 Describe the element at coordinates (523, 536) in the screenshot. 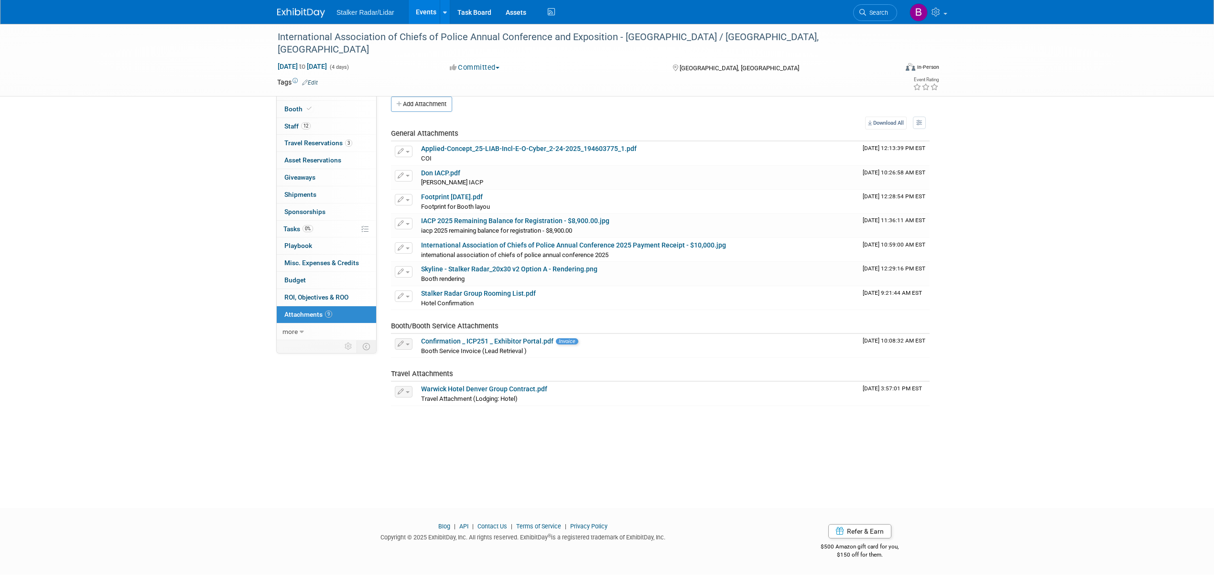

I see `div: Copyright © 2025 ExhibitDay, Inc. All rights reserved. ExhibitDay is a registered trademark of Ex...` at that location.